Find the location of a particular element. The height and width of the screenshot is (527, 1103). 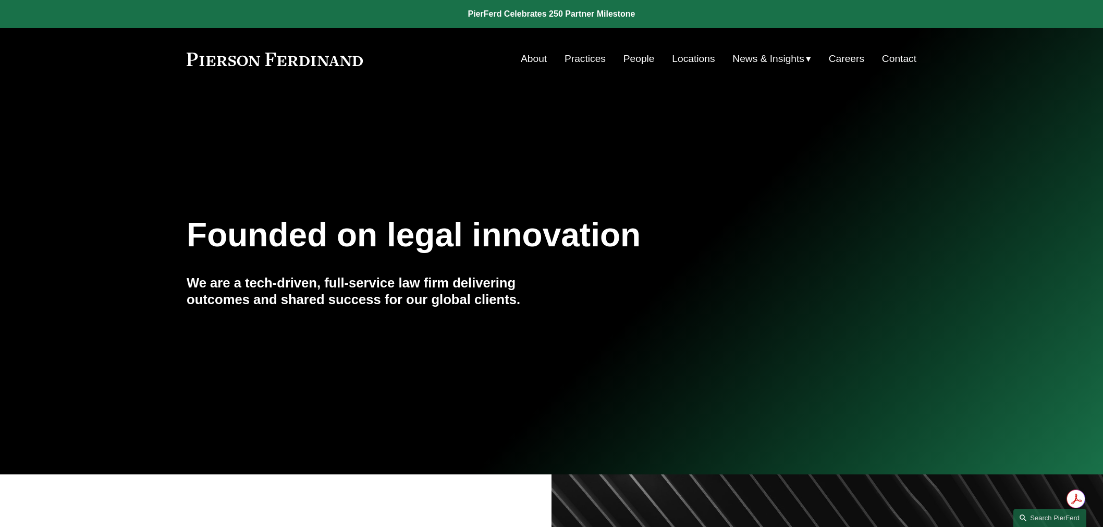

a: About is located at coordinates (534, 59).